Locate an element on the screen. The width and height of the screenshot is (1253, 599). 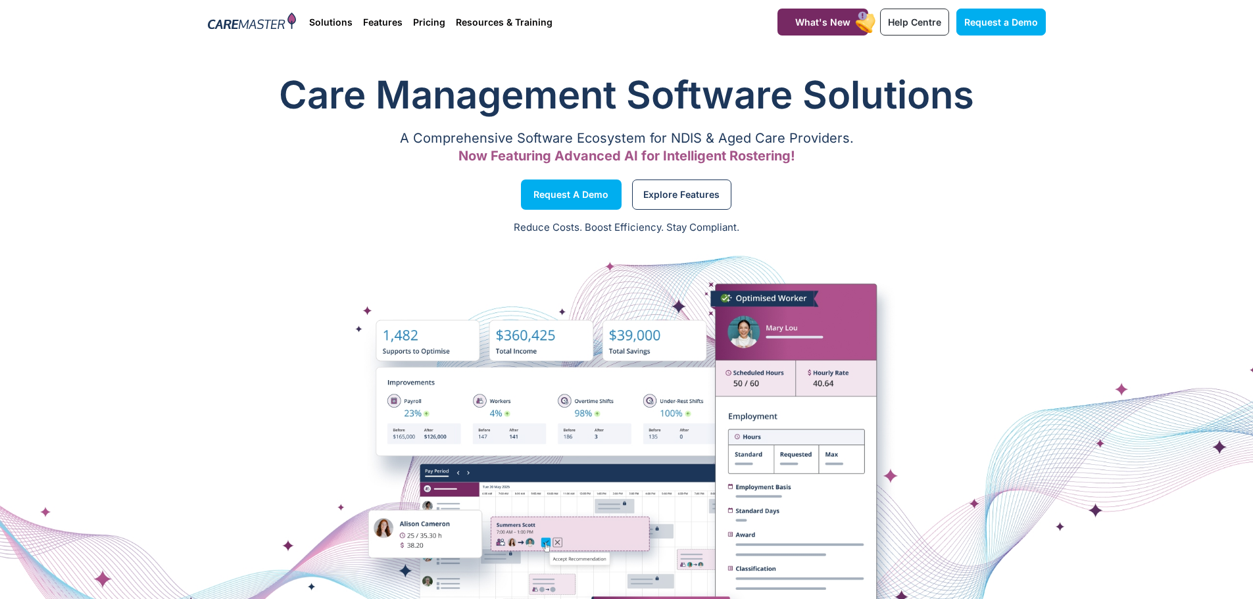
p: A Comprehensive Software Ecosystem for NDIS & Aged Care Providers. is located at coordinates (627, 138).